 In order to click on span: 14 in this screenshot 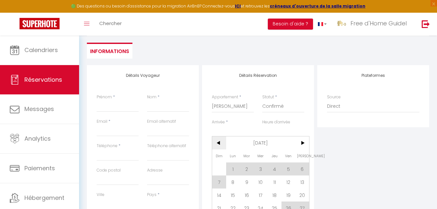, I will do `click(219, 195)`.